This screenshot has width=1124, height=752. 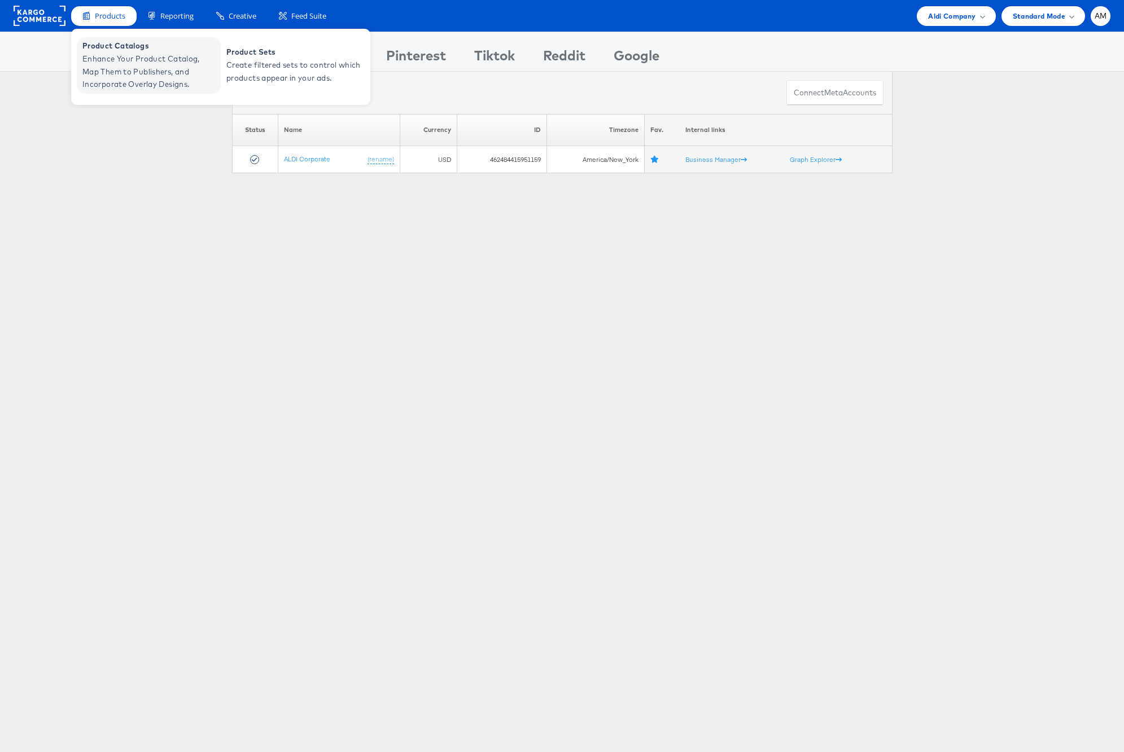 What do you see at coordinates (307, 159) in the screenshot?
I see `a: ALDI Corporate` at bounding box center [307, 159].